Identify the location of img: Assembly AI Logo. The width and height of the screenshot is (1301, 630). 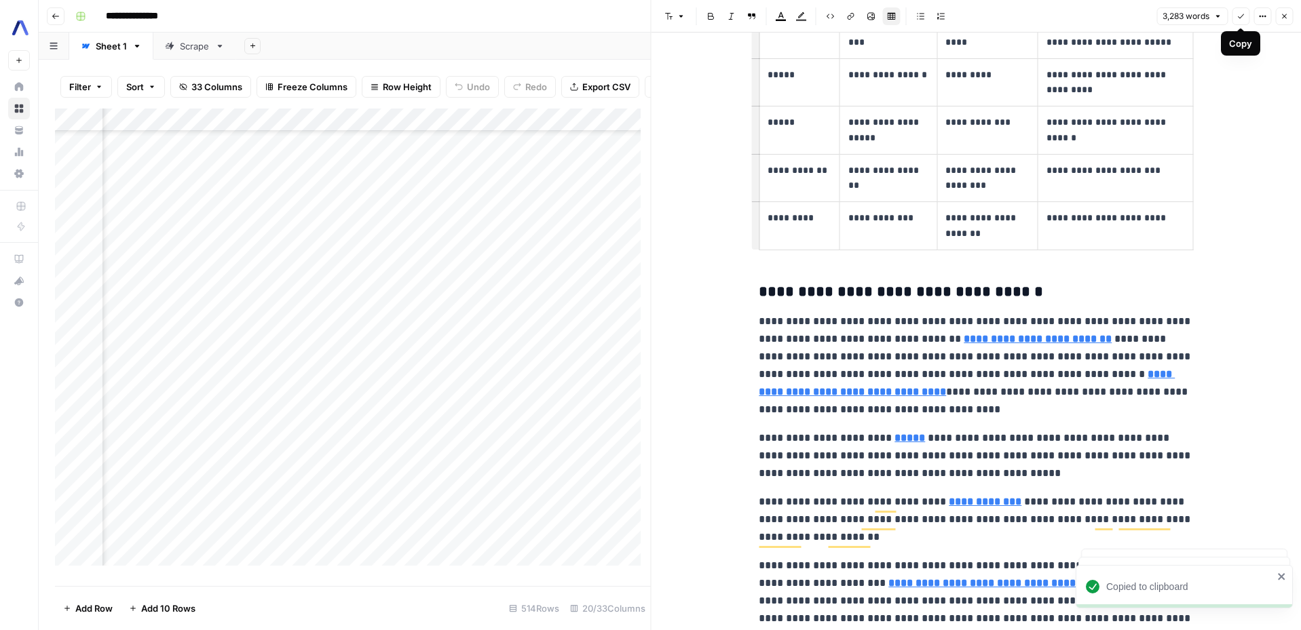
(20, 28).